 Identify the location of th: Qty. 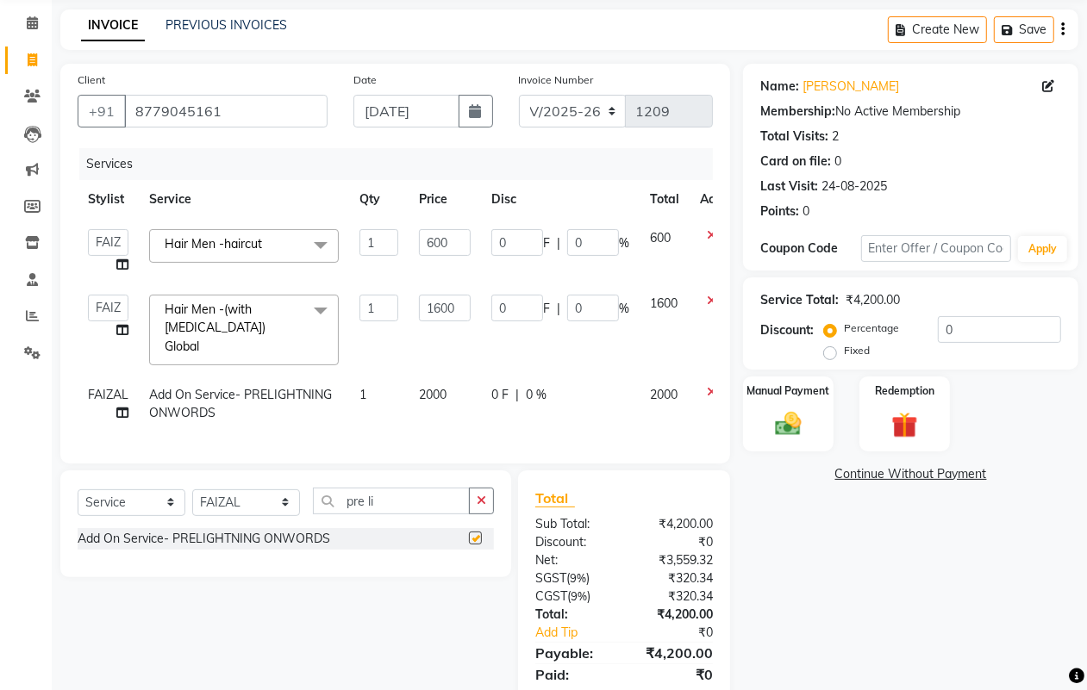
(378, 199).